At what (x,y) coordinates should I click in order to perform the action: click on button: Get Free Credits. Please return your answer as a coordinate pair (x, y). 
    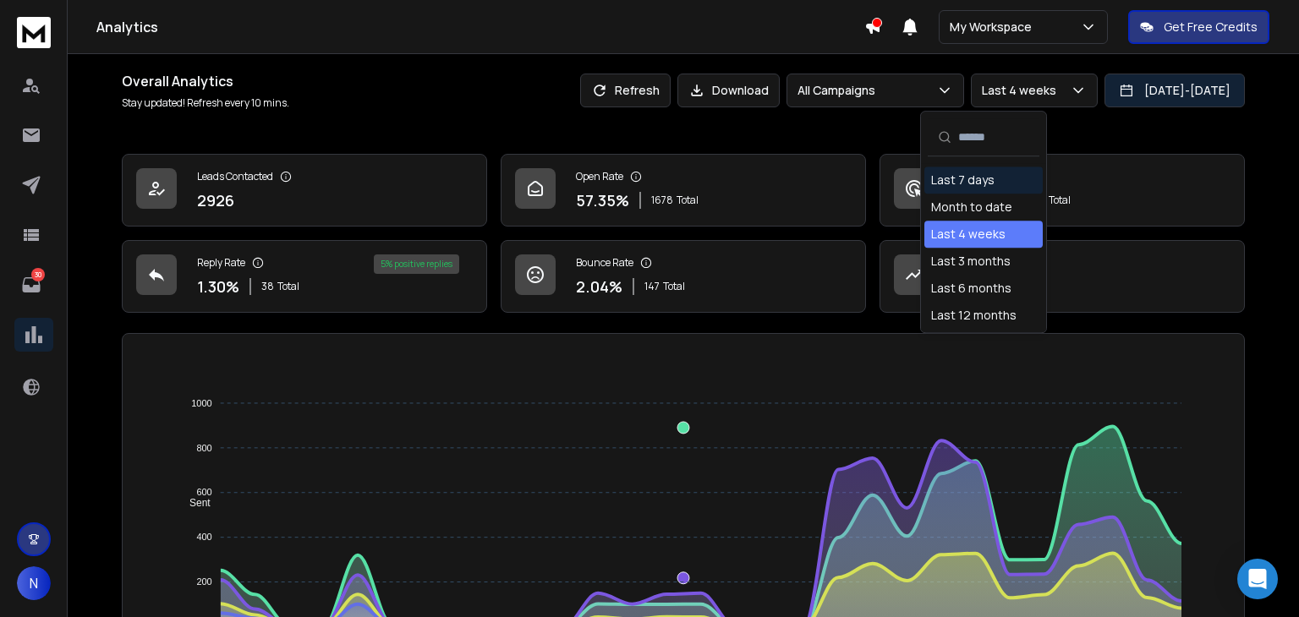
    Looking at the image, I should click on (1198, 27).